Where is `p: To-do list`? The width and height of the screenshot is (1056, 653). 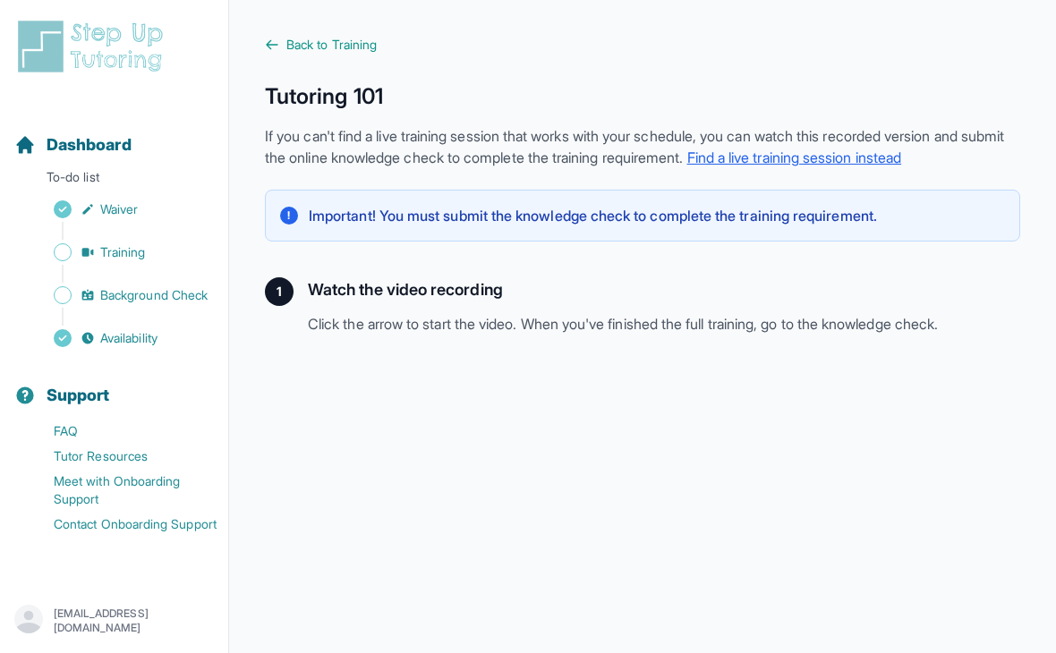 p: To-do list is located at coordinates (114, 181).